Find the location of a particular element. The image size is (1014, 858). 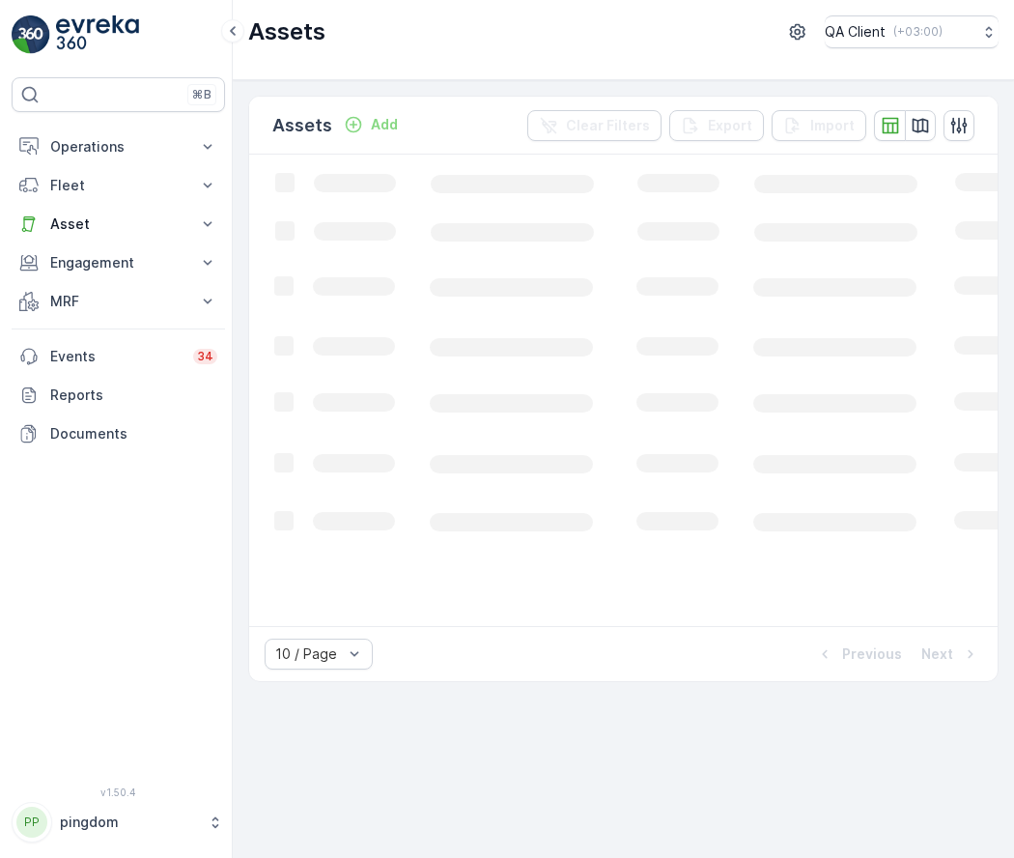

p: Reports is located at coordinates (133, 395).